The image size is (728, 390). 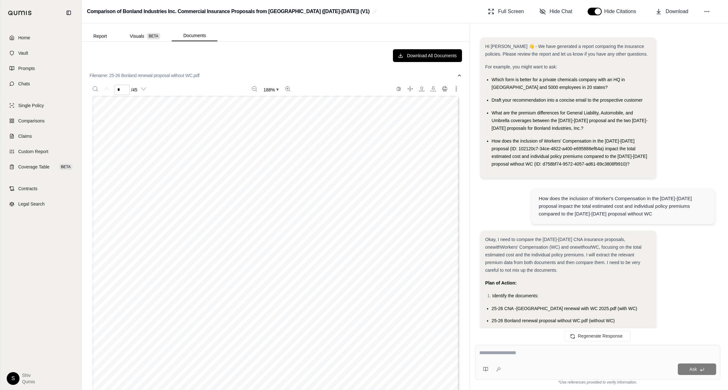 What do you see at coordinates (516, 296) in the screenshot?
I see `span: Identify the documents:` at bounding box center [516, 296].